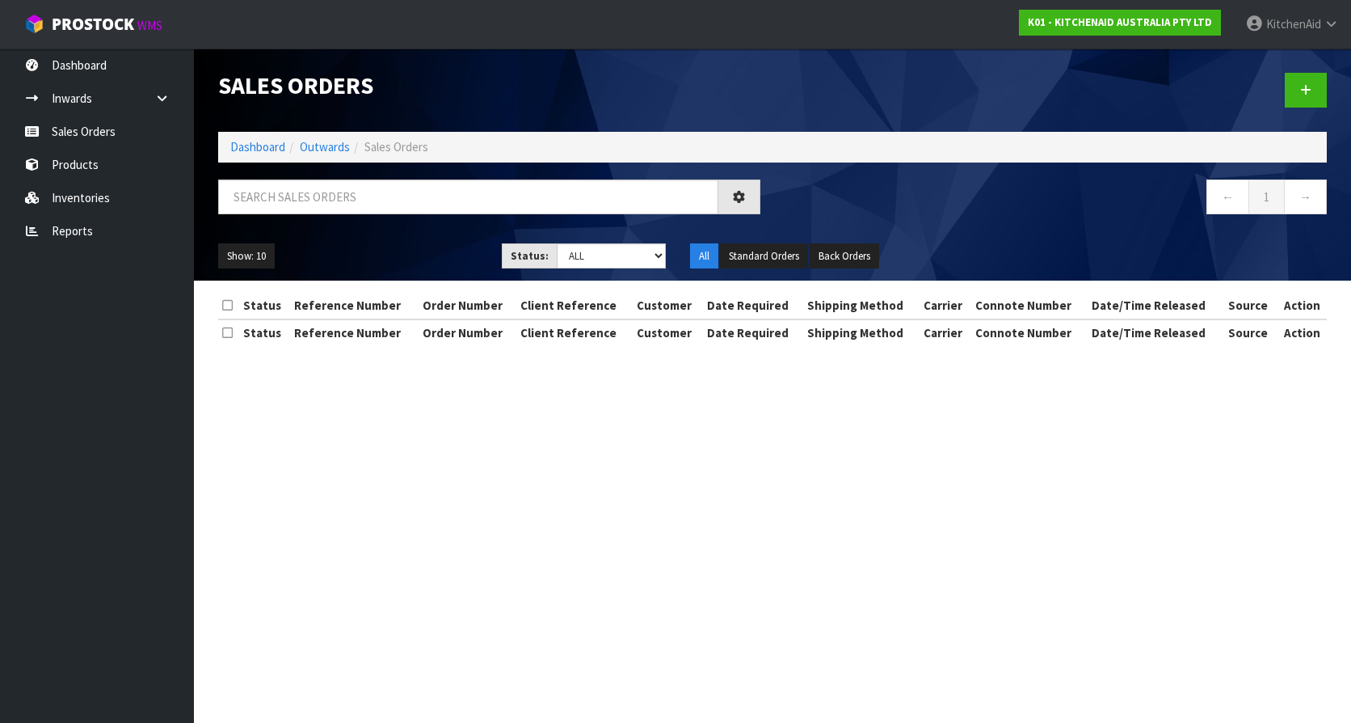 The image size is (1351, 723). What do you see at coordinates (34, 23) in the screenshot?
I see `img: cube-alt.png` at bounding box center [34, 23].